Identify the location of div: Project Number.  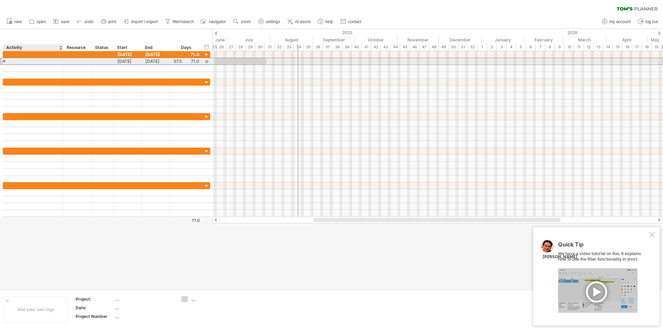
(95, 316).